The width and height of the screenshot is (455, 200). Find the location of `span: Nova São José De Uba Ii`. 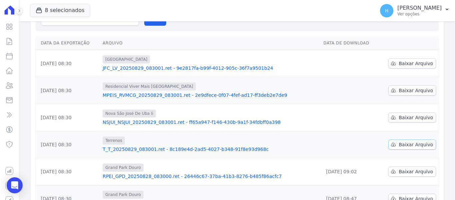

span: Nova São José De Uba Ii is located at coordinates (129, 113).